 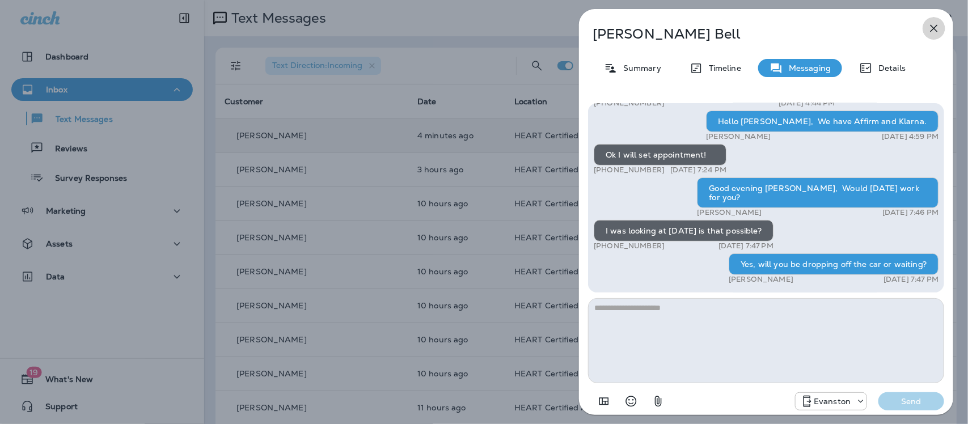 What do you see at coordinates (660, 155) in the screenshot?
I see `div: Ok I will set appointment!` at bounding box center [660, 155].